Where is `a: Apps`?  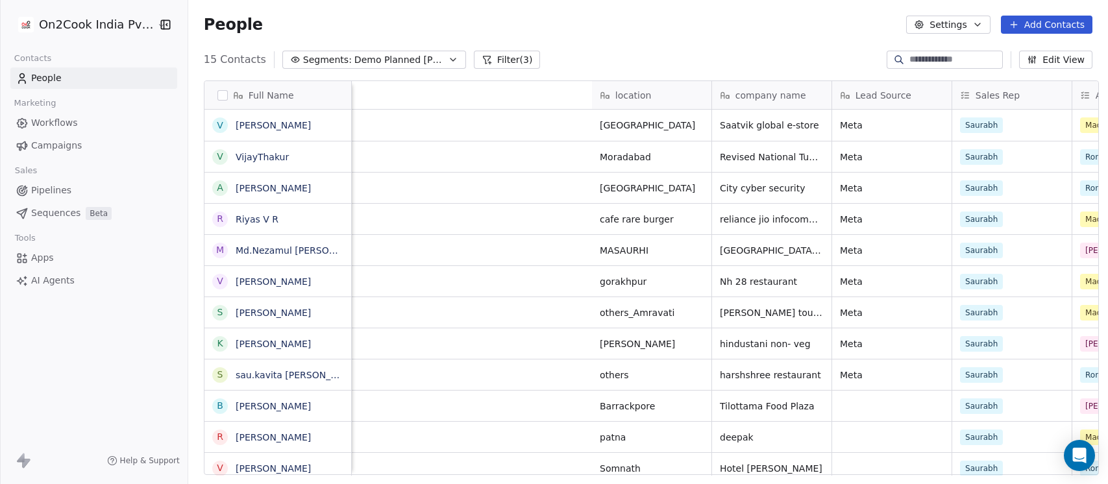 a: Apps is located at coordinates (93, 258).